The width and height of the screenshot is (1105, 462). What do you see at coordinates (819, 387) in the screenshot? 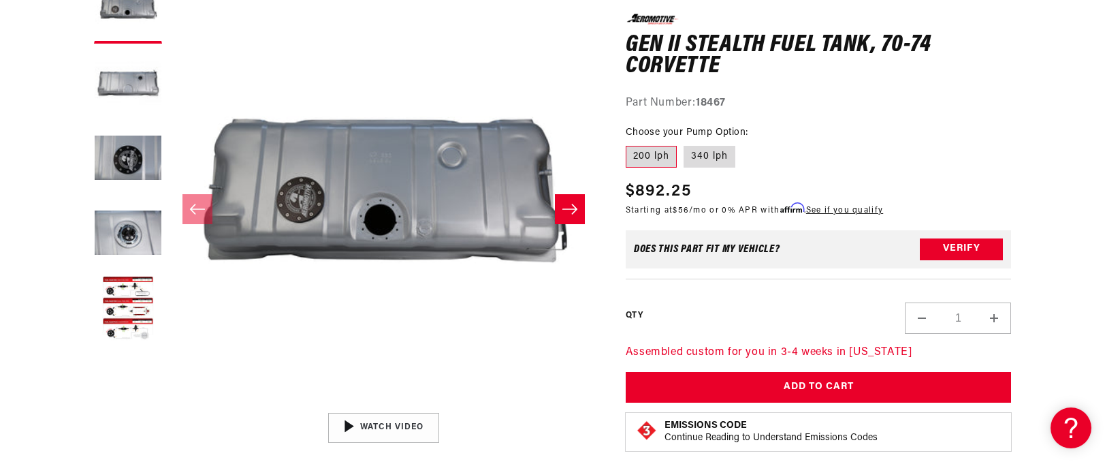
I see `button: Add to Cart` at bounding box center [819, 387].